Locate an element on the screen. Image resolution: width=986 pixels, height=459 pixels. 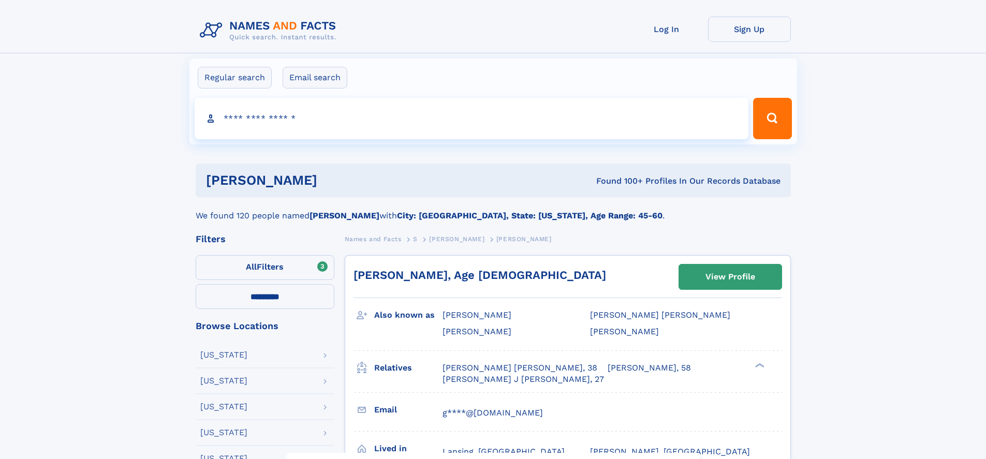
a: View Profile is located at coordinates (730, 277).